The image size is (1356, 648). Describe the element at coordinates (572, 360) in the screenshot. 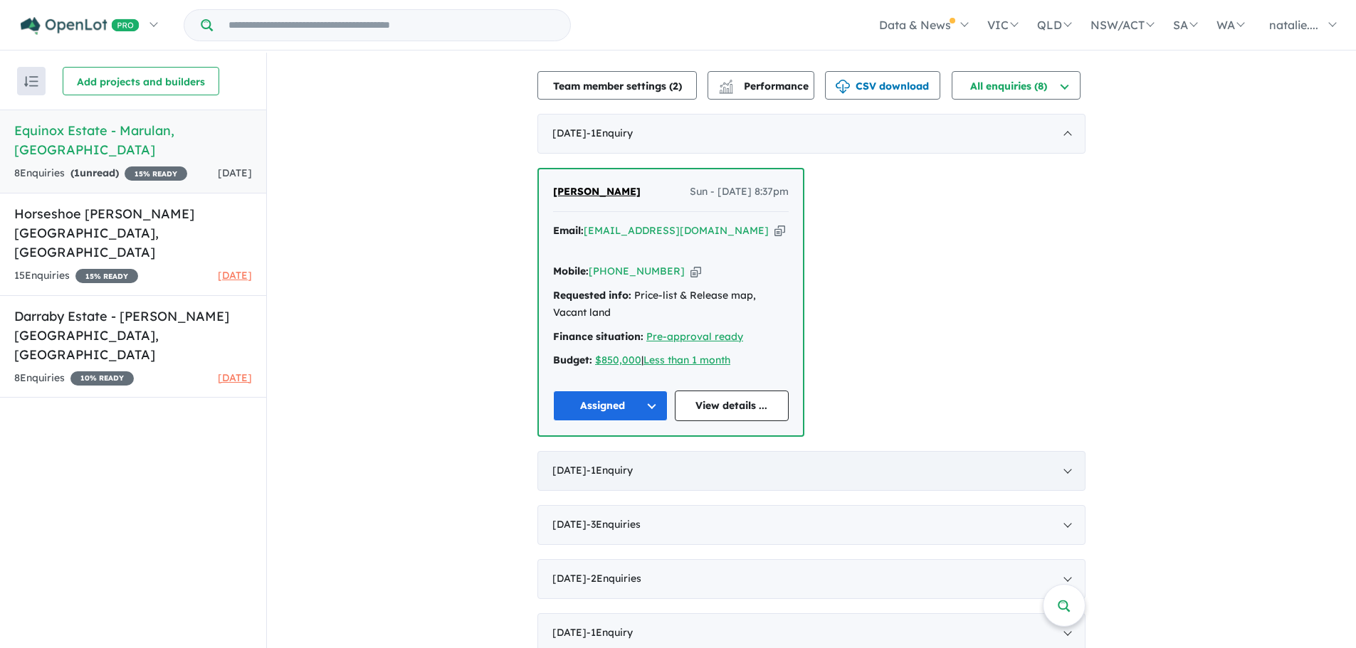

I see `strong: Budget:` at that location.